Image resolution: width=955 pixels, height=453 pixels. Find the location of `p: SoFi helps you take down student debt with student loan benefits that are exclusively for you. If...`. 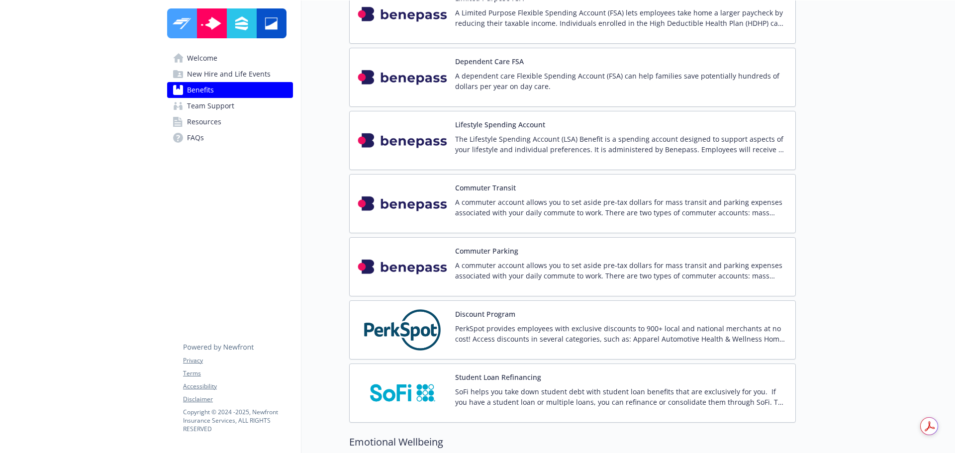

p: SoFi helps you take down student debt with student loan benefits that are exclusively for you. If... is located at coordinates (621, 397).